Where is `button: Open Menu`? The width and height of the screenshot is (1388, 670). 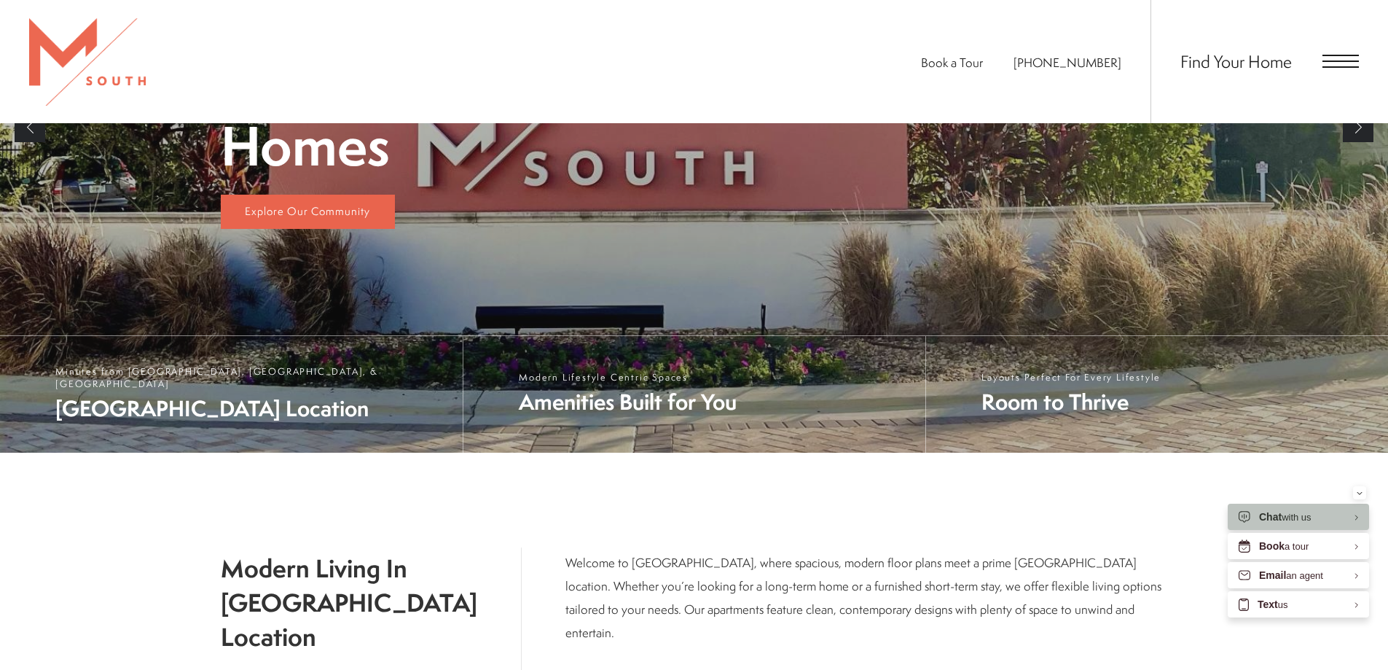
button: Open Menu is located at coordinates (1341, 61).